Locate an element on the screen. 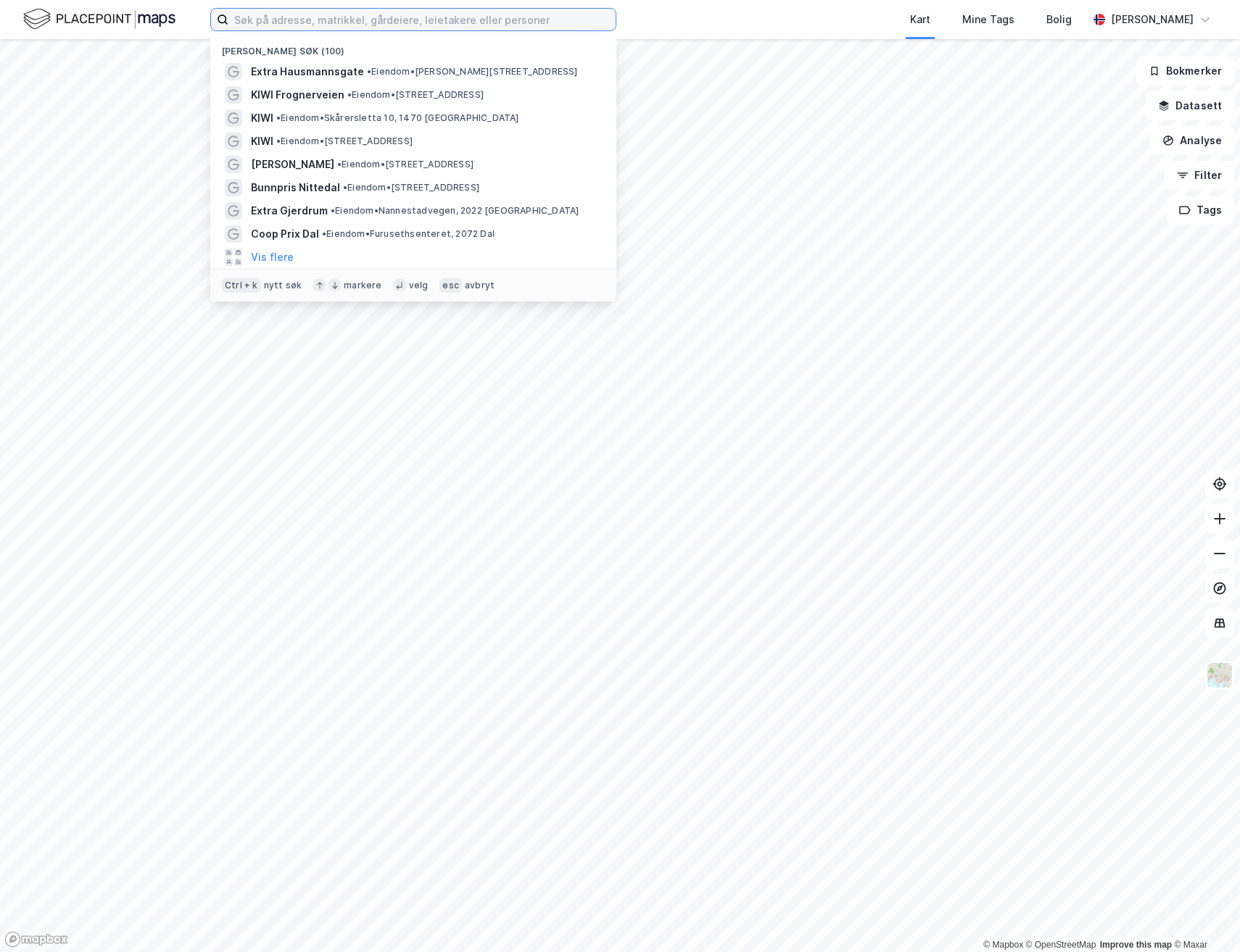 This screenshot has width=1240, height=952. img: Z is located at coordinates (1220, 675).